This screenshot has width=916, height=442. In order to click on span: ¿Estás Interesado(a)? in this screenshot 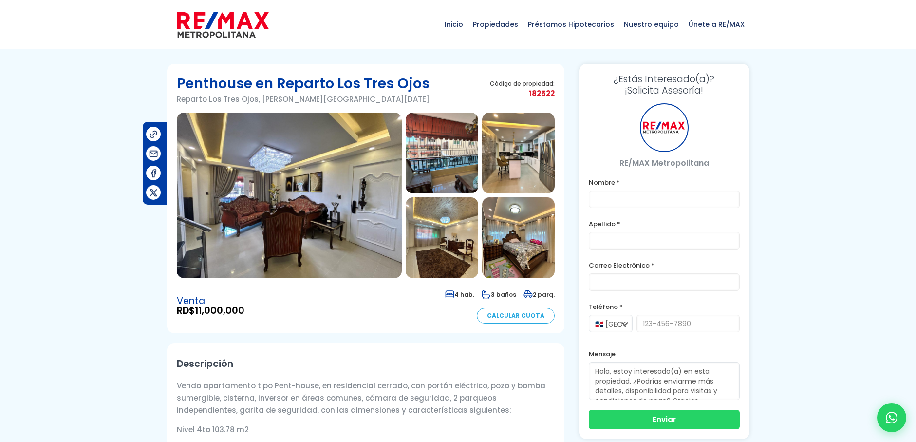, I will do `click(665, 79)`.